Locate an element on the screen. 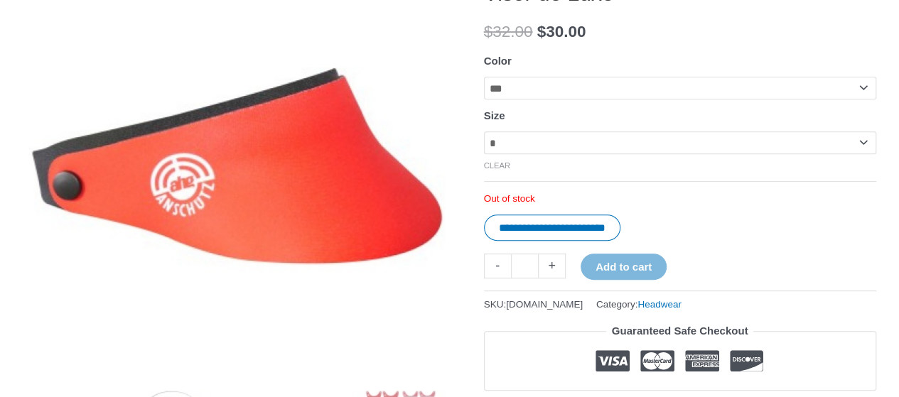  a: Headwear is located at coordinates (660, 304).